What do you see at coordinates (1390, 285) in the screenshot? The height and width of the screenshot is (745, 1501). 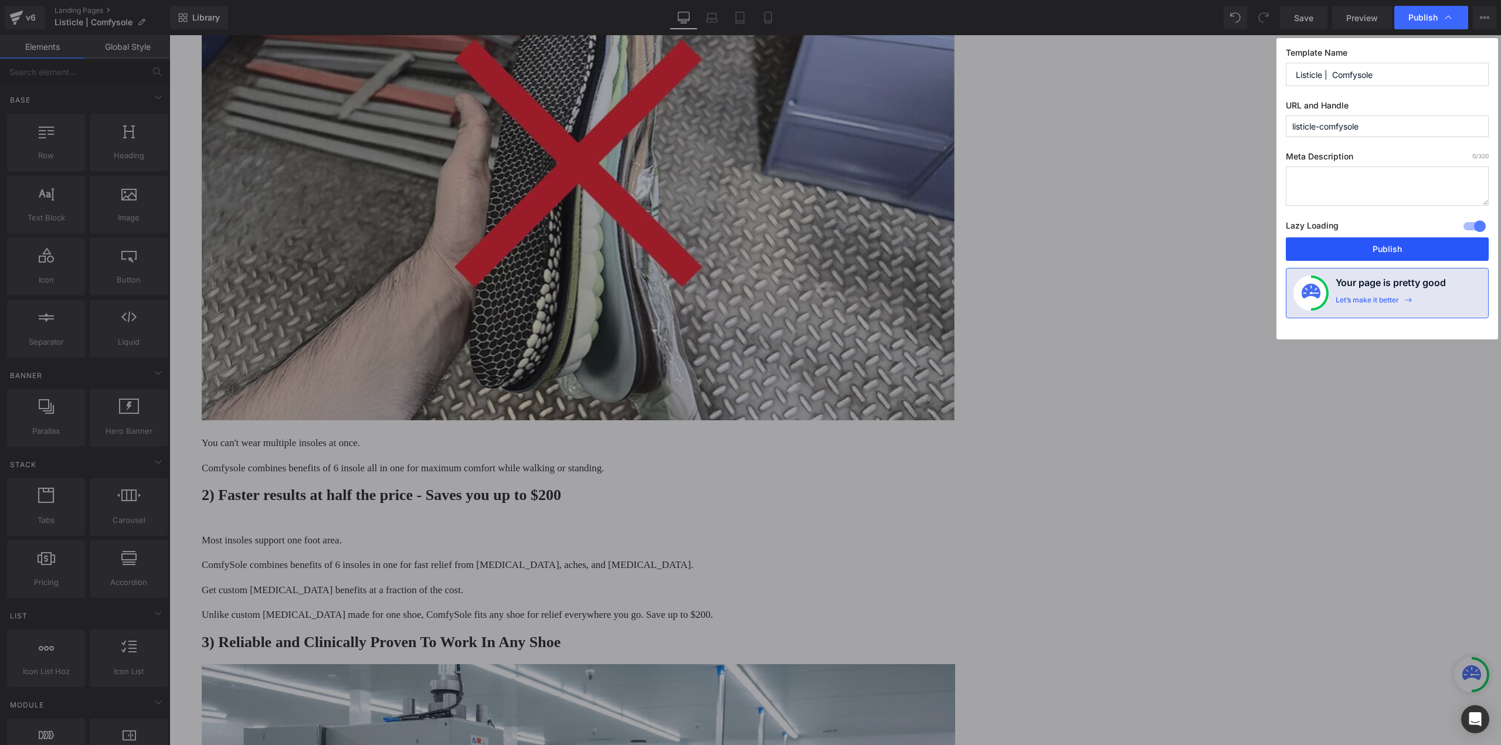 I see `h4: Your page is pretty good` at bounding box center [1390, 285].